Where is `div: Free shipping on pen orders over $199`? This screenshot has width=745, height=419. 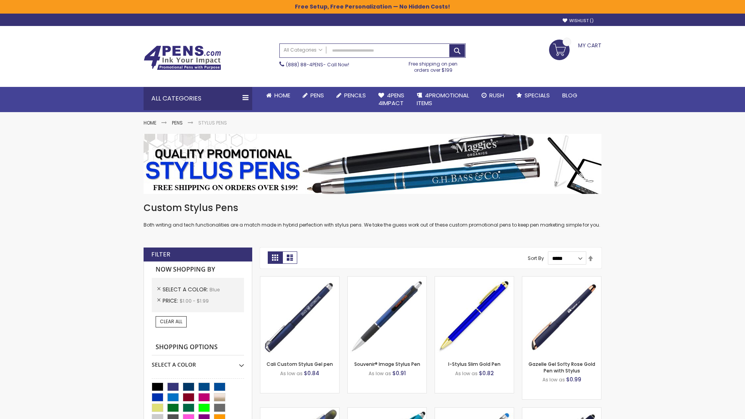
div: Free shipping on pen orders over $199 is located at coordinates (433, 66).